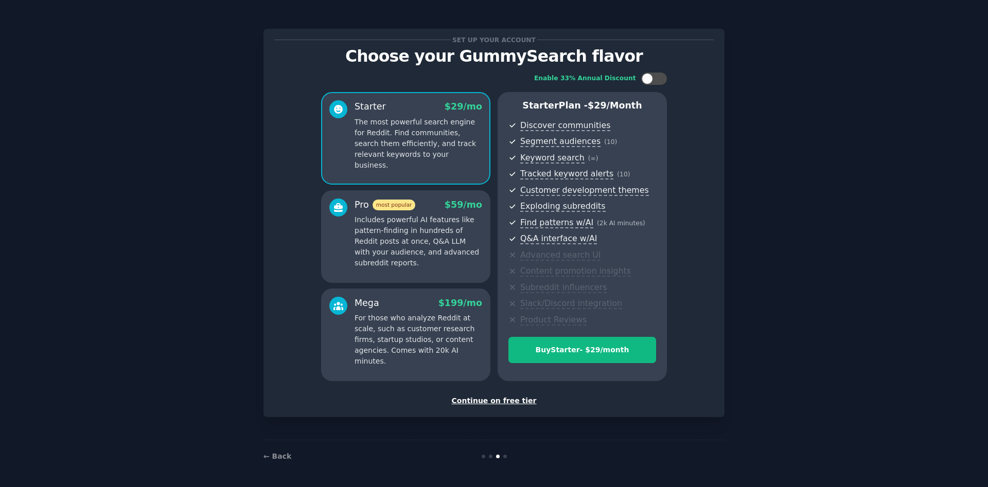 Image resolution: width=988 pixels, height=487 pixels. I want to click on span: Set up your account, so click(494, 40).